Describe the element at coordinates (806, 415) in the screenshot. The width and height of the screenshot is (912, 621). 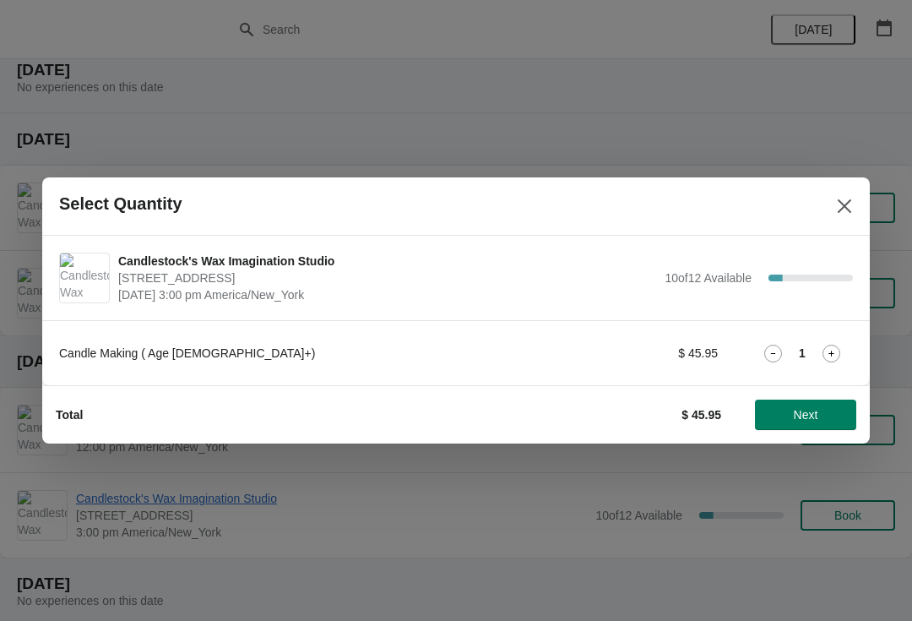
I see `span: Next` at that location.